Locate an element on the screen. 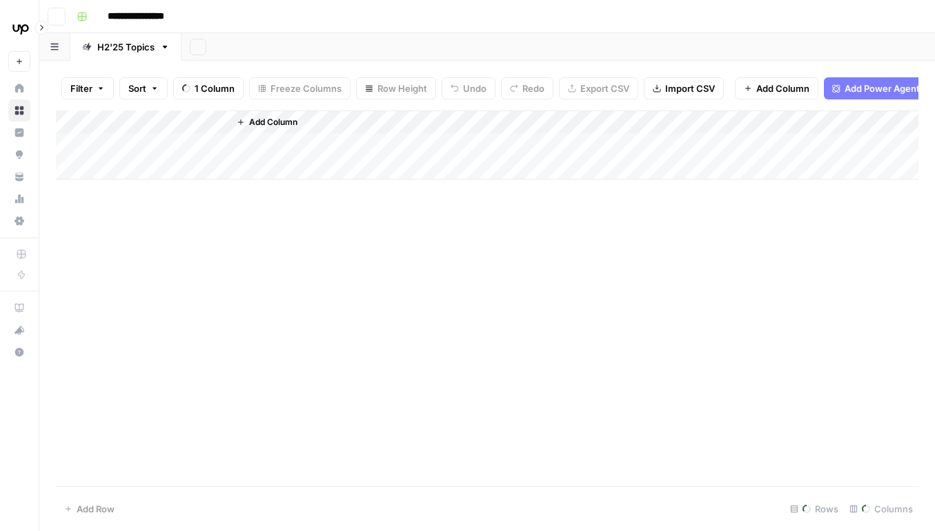 The width and height of the screenshot is (935, 531). button: Add Power Agent is located at coordinates (876, 88).